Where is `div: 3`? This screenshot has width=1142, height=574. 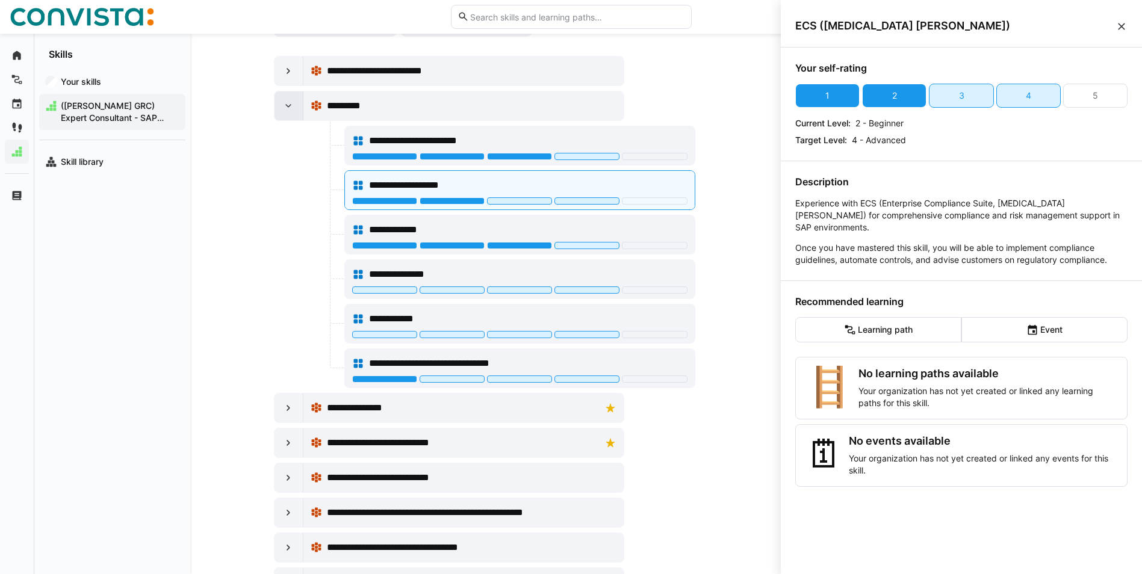
div: 3 is located at coordinates (961, 96).